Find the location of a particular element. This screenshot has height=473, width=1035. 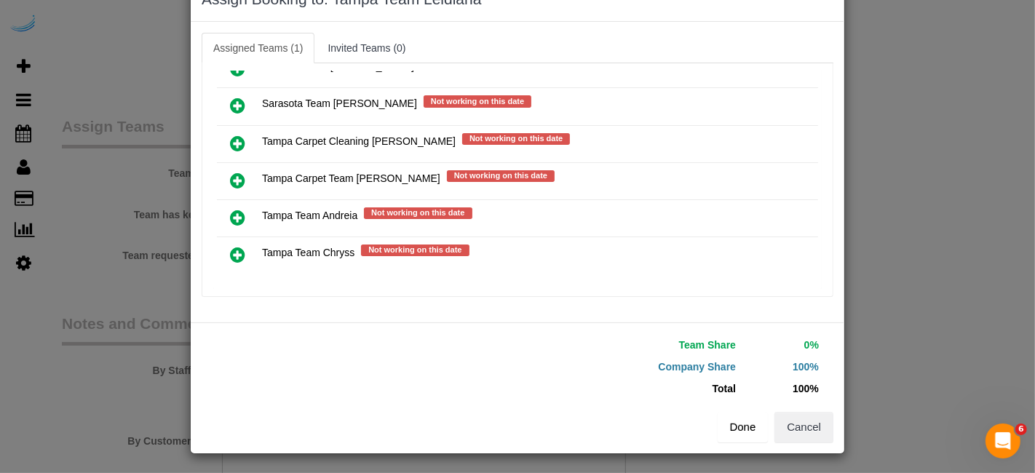

td: 0% is located at coordinates (781, 345).